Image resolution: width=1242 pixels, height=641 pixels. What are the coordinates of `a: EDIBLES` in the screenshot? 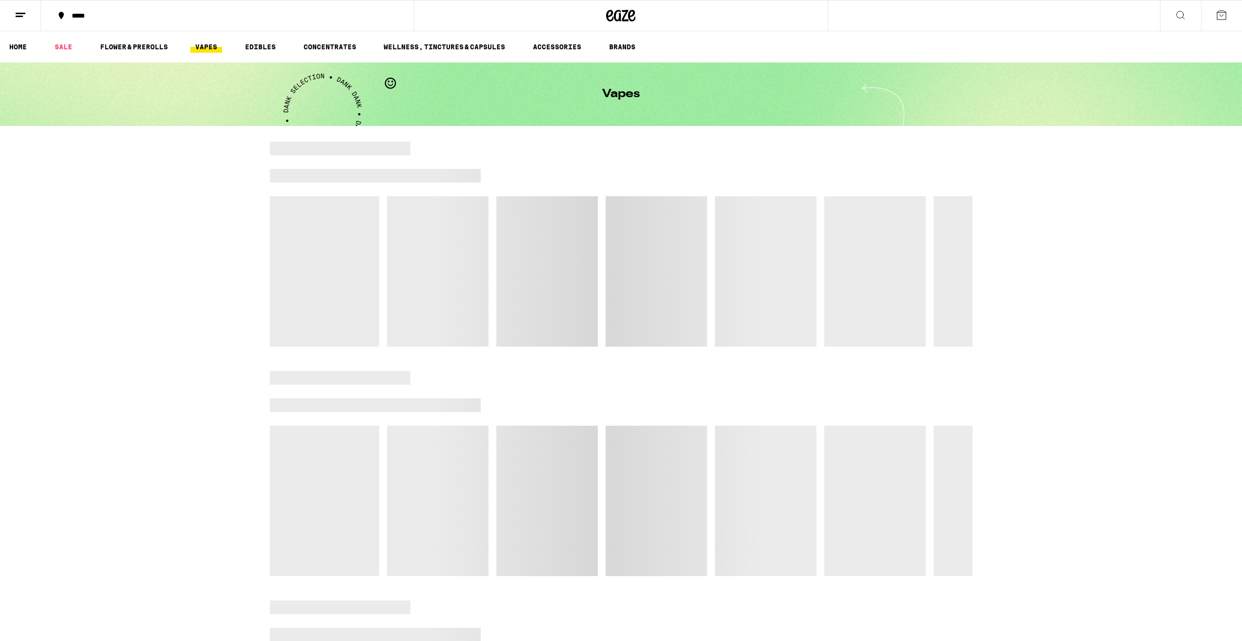 It's located at (260, 47).